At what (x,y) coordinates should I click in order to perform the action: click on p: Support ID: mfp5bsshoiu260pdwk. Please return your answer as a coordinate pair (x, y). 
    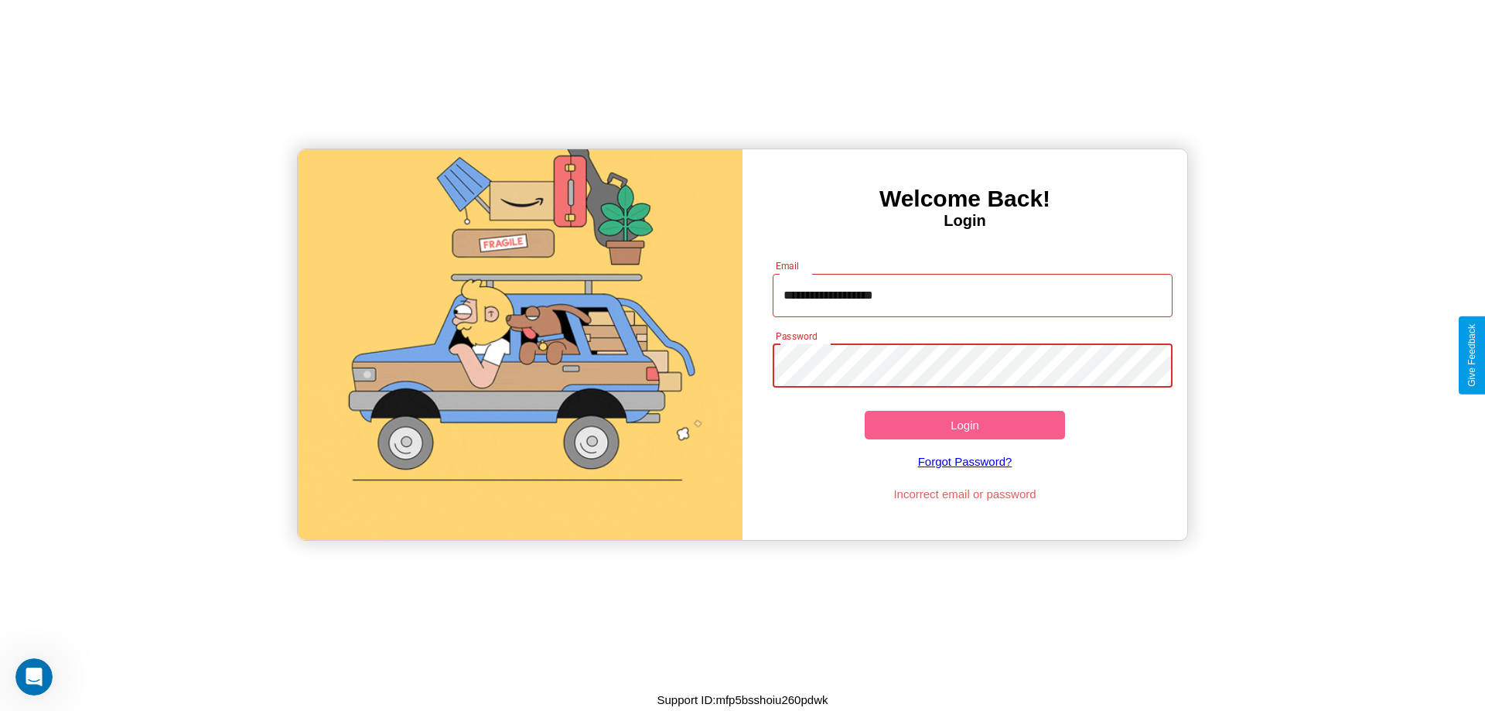
    Looking at the image, I should click on (743, 699).